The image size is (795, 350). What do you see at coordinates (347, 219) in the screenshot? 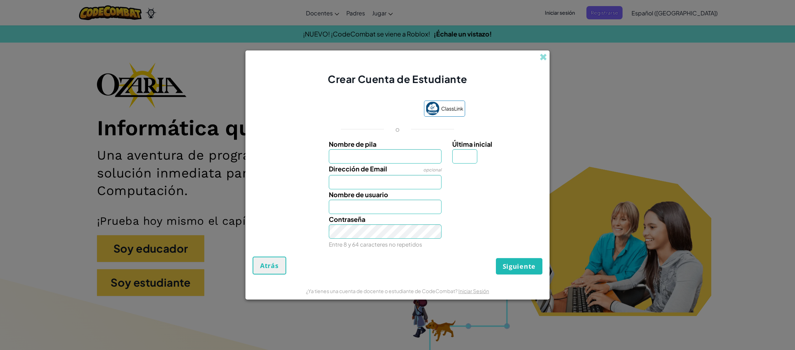
I see `span: Contraseña` at bounding box center [347, 219].